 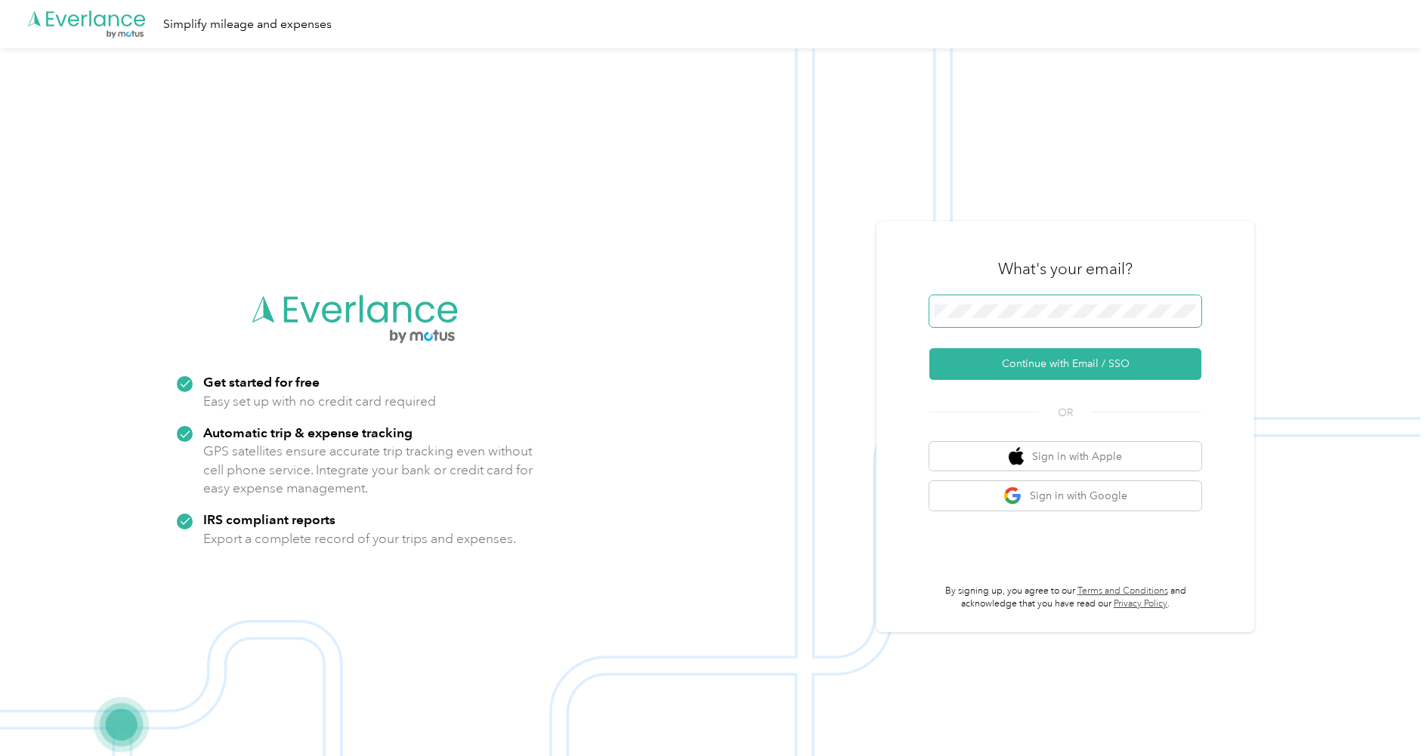 I want to click on p: Easy set up with no credit card required, so click(x=320, y=401).